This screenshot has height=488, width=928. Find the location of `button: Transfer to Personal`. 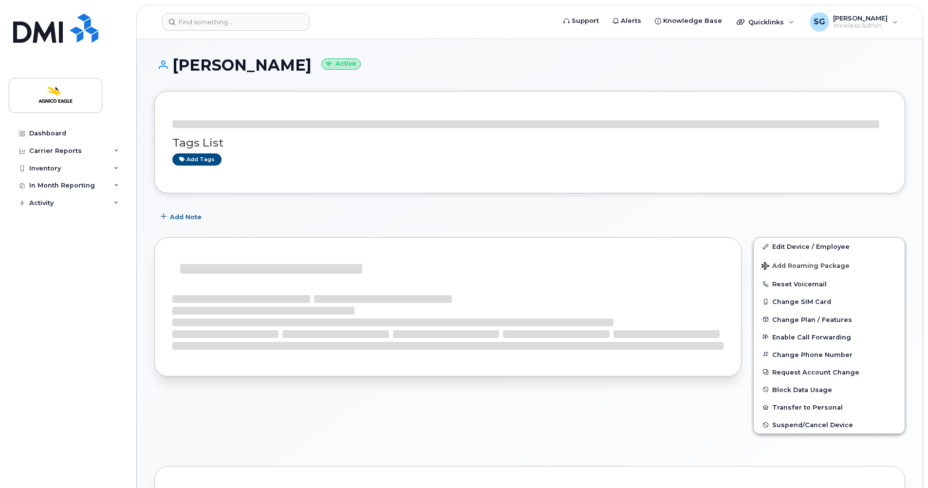

button: Transfer to Personal is located at coordinates (830, 407).